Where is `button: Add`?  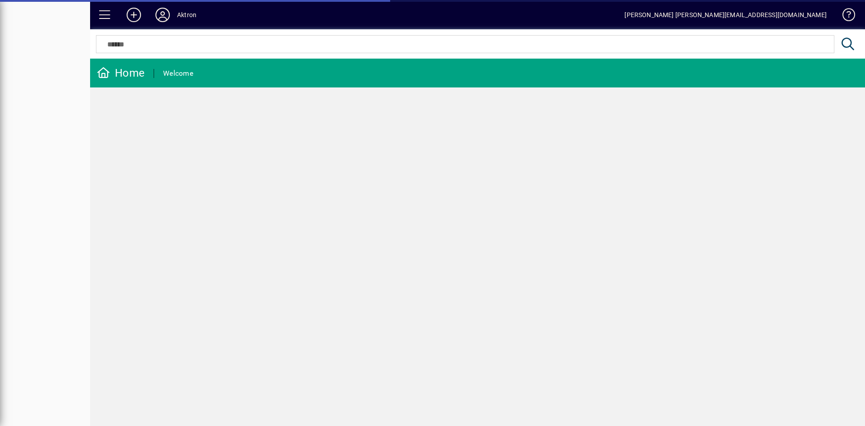 button: Add is located at coordinates (134, 15).